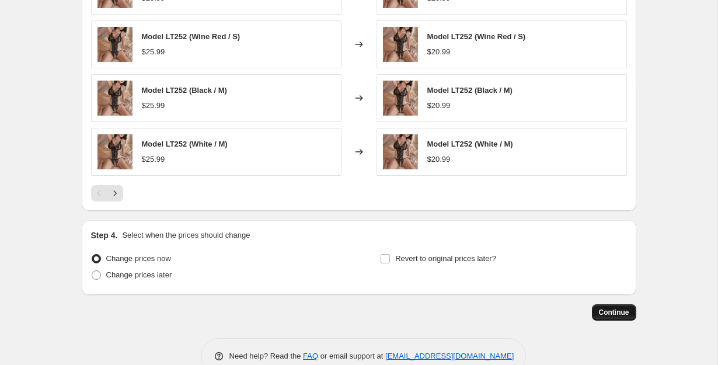  What do you see at coordinates (107, 193) in the screenshot?
I see `nav: Pagination` at bounding box center [107, 193].